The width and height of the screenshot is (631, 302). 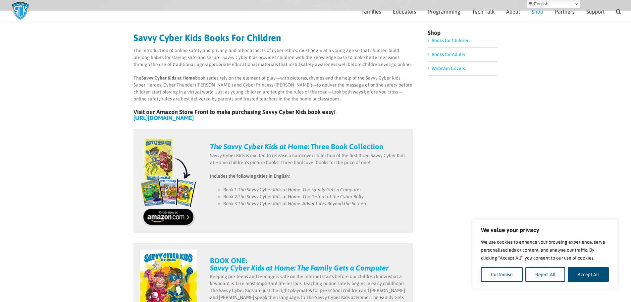 I want to click on button: Accept All, so click(x=589, y=274).